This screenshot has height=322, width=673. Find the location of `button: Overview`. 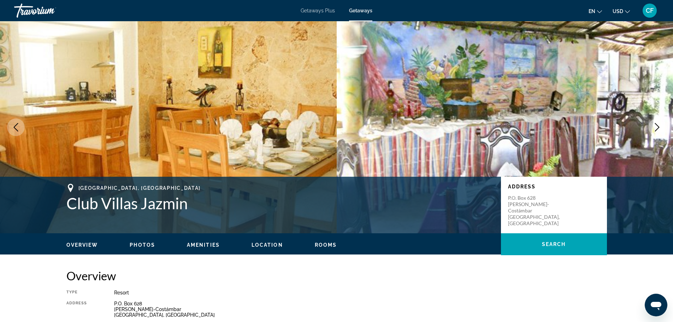

button: Overview is located at coordinates (82, 245).